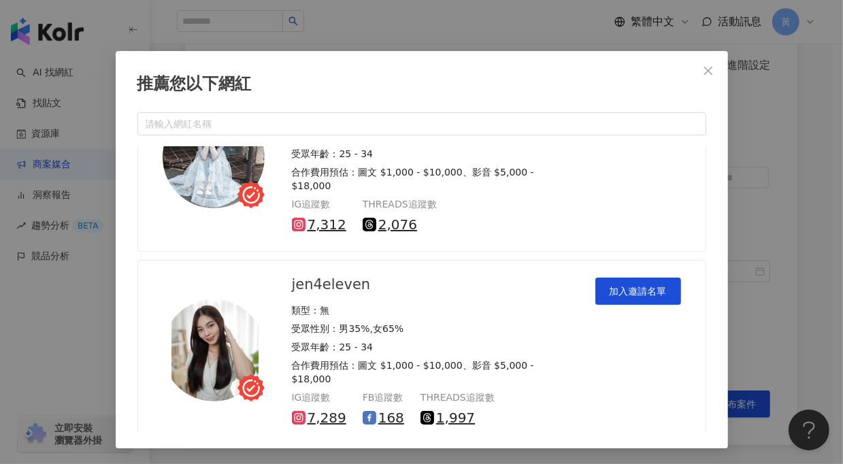  Describe the element at coordinates (316, 329) in the screenshot. I see `label: 受眾性別 ：` at that location.